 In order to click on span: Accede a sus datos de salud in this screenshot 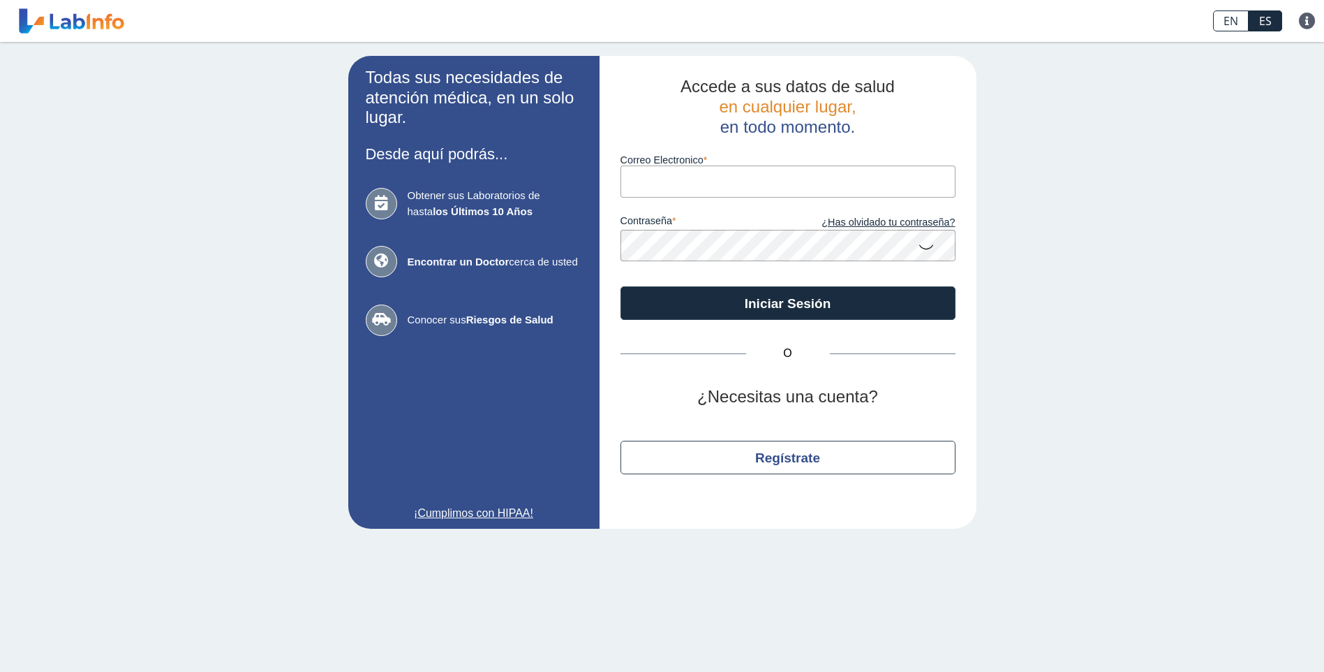, I will do `click(787, 86)`.